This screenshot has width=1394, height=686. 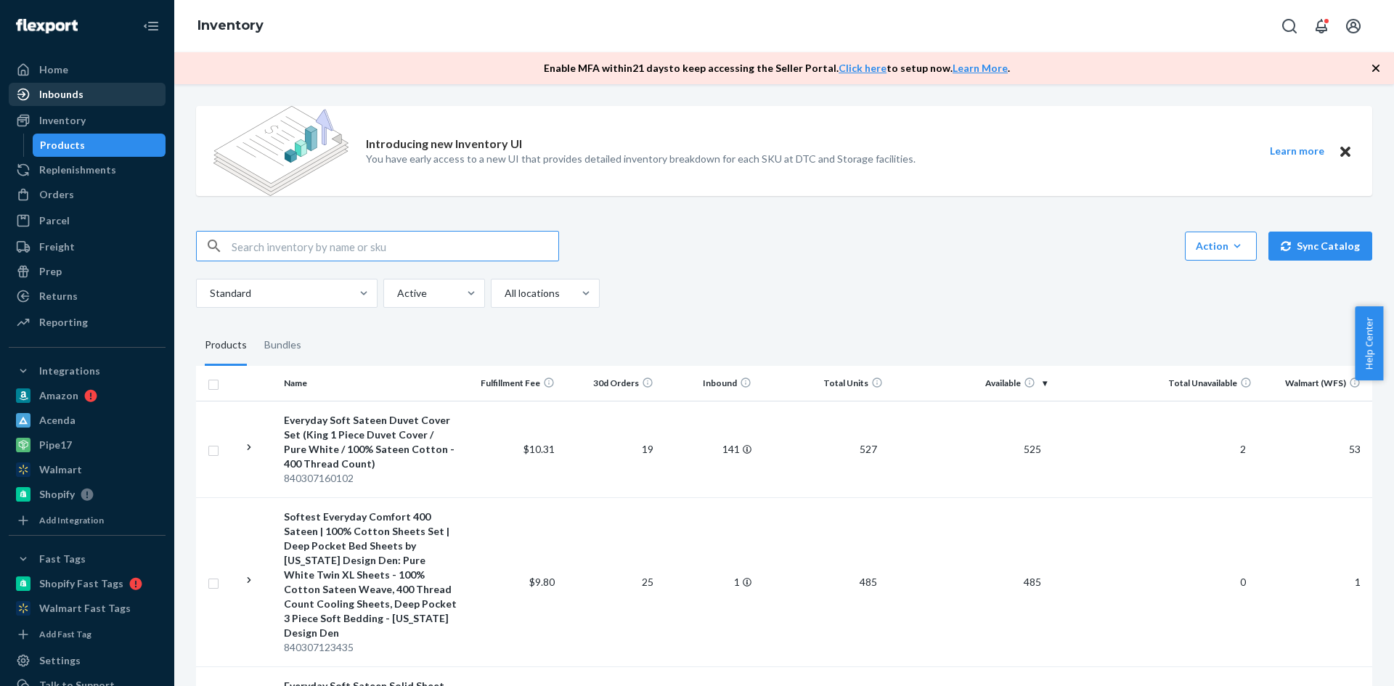 What do you see at coordinates (87, 584) in the screenshot?
I see `a: Shopify Fast Tags` at bounding box center [87, 584].